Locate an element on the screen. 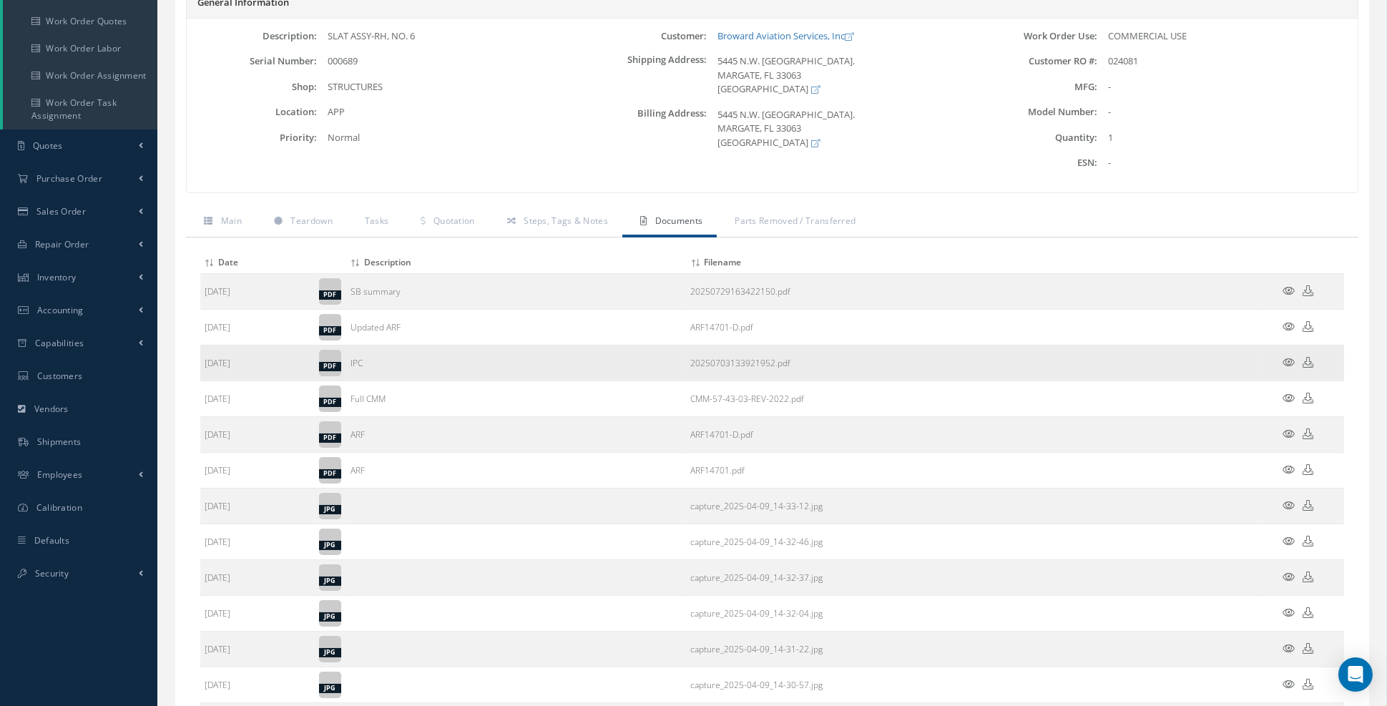 The width and height of the screenshot is (1387, 706). span: Quotes is located at coordinates (48, 145).